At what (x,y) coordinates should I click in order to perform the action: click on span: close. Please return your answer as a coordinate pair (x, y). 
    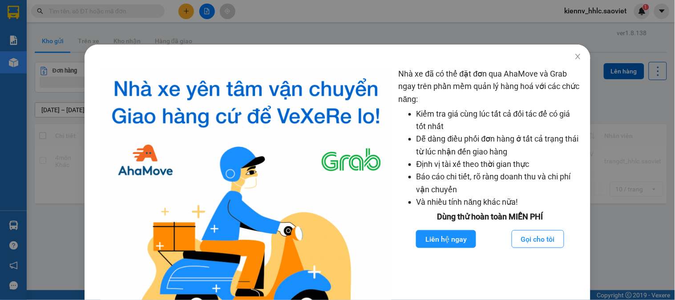
    Looking at the image, I should click on (578, 56).